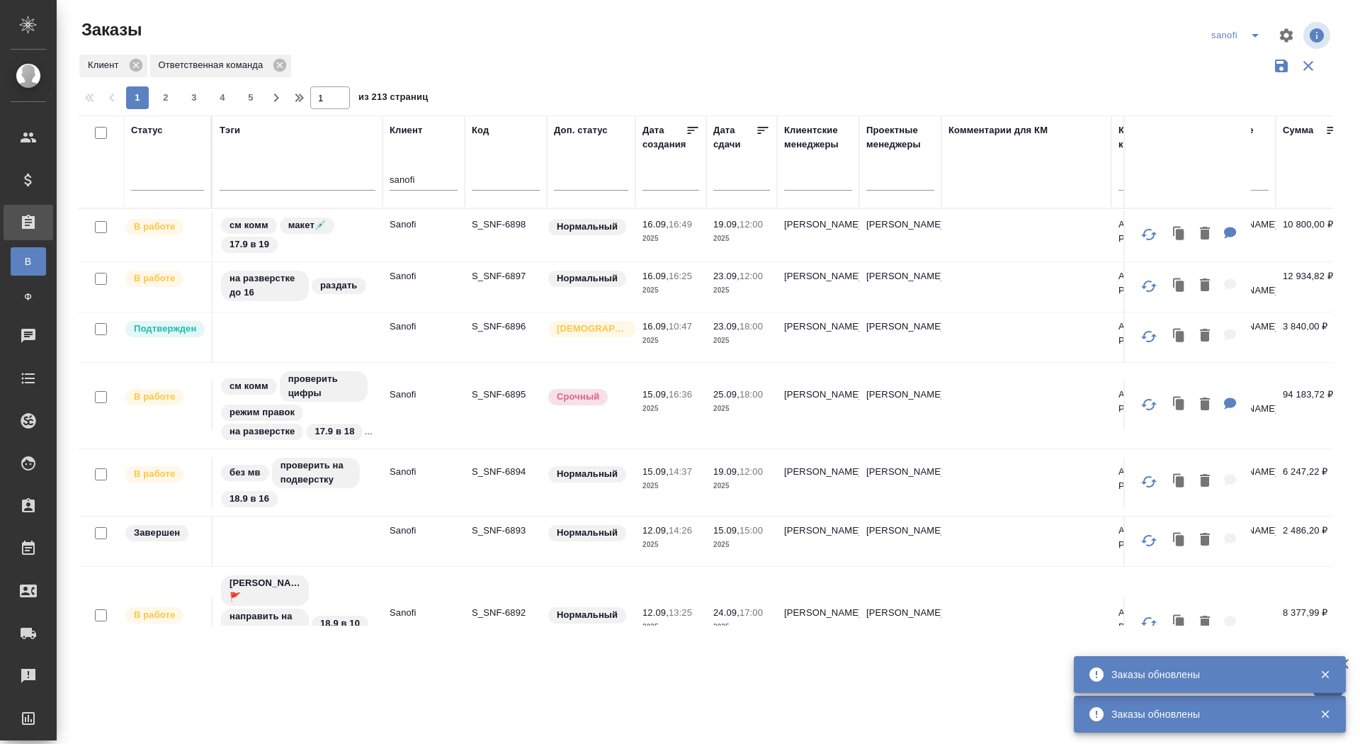 The image size is (1360, 744). I want to click on div: Оля Дмитриева 🚩, направить на подверстку, 18.9 в 10, запланировать подверстку, so click(298, 623).